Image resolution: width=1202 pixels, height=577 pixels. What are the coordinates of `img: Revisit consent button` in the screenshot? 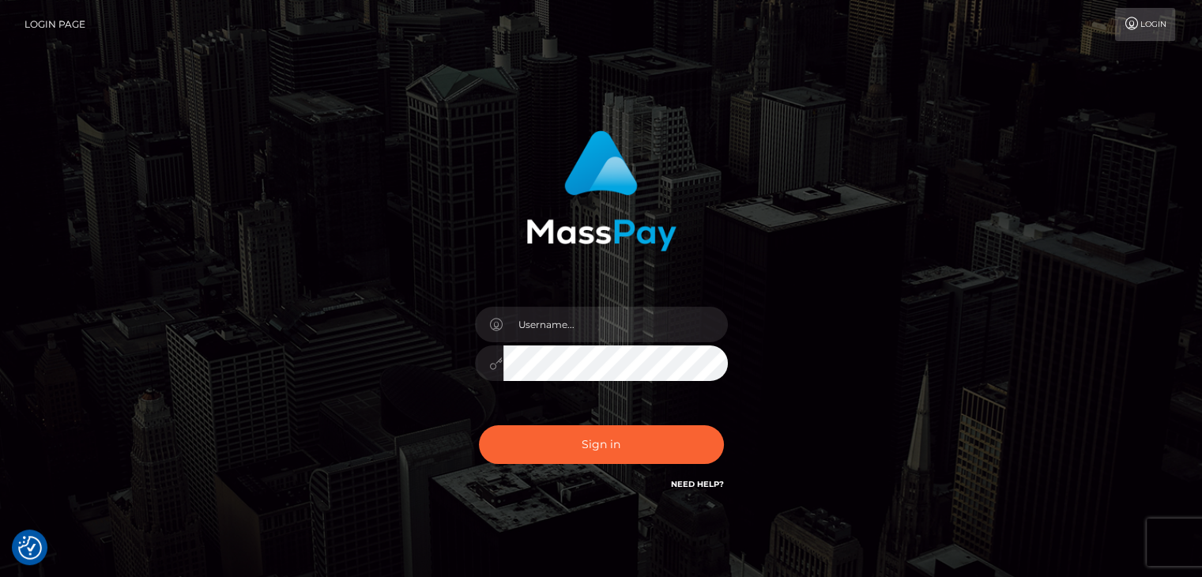 It's located at (30, 548).